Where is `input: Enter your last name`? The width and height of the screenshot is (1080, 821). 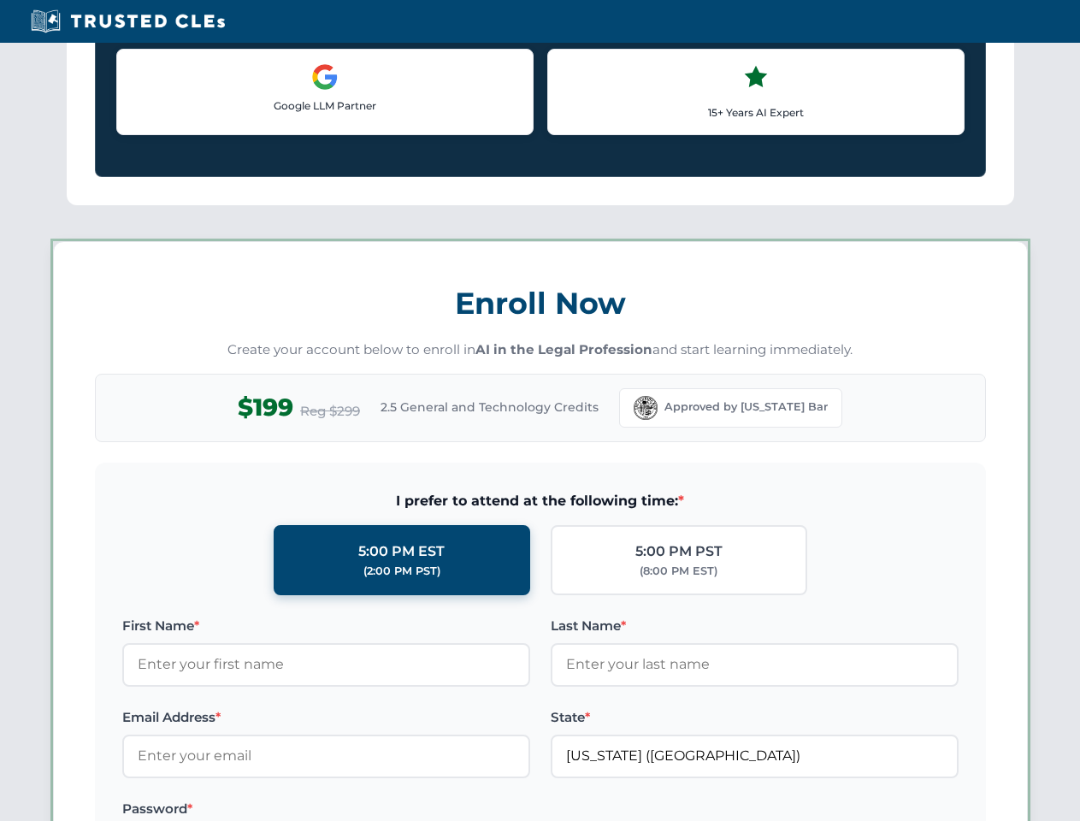 input: Enter your last name is located at coordinates (754, 664).